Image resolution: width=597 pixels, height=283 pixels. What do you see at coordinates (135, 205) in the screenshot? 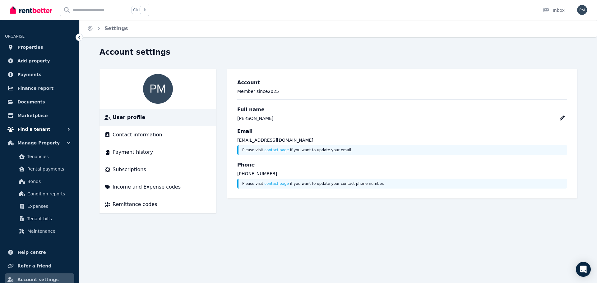
I see `span: Remittance codes` at bounding box center [135, 205].